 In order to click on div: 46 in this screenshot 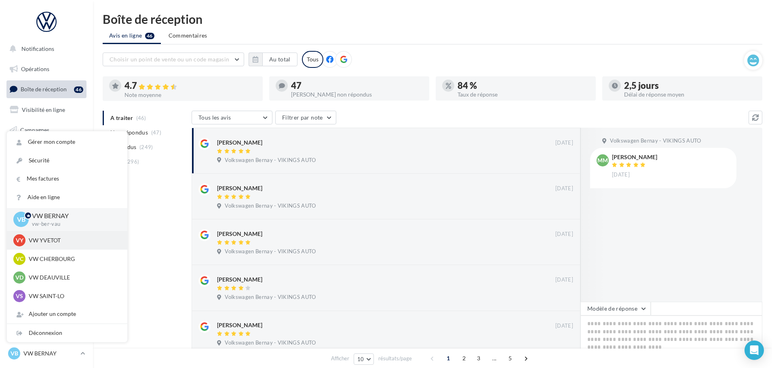, I will do `click(78, 90)`.